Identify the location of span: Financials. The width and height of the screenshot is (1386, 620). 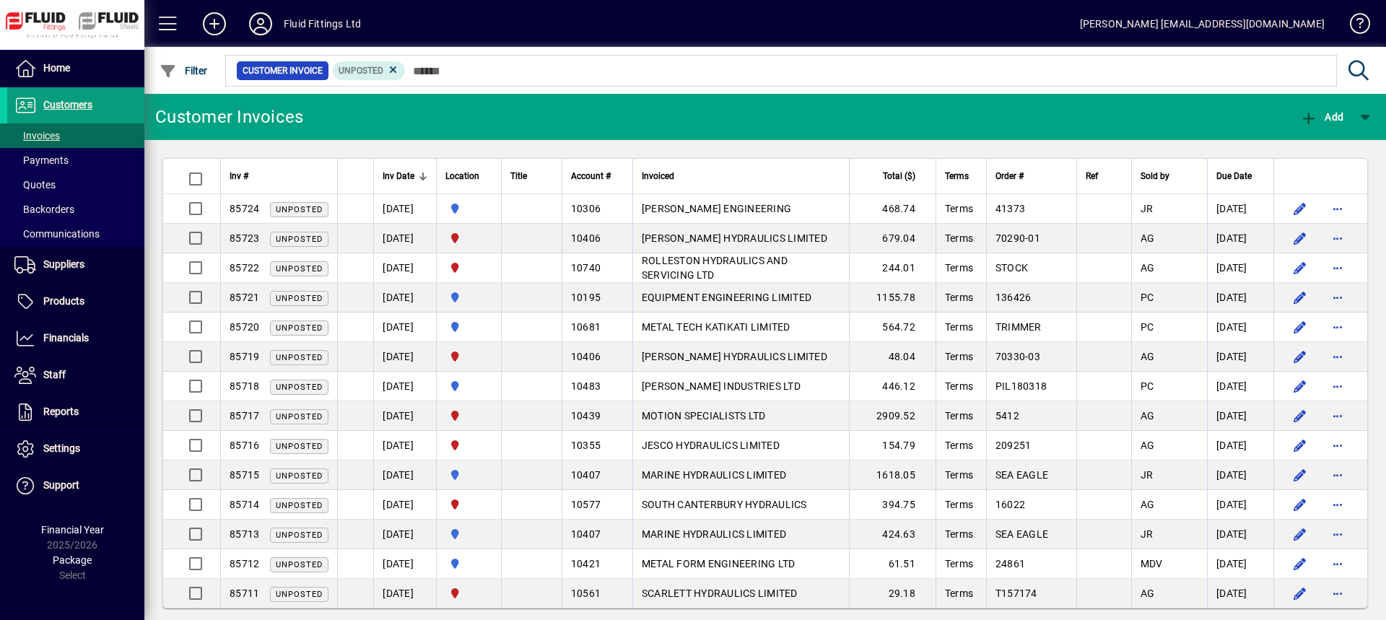
(66, 338).